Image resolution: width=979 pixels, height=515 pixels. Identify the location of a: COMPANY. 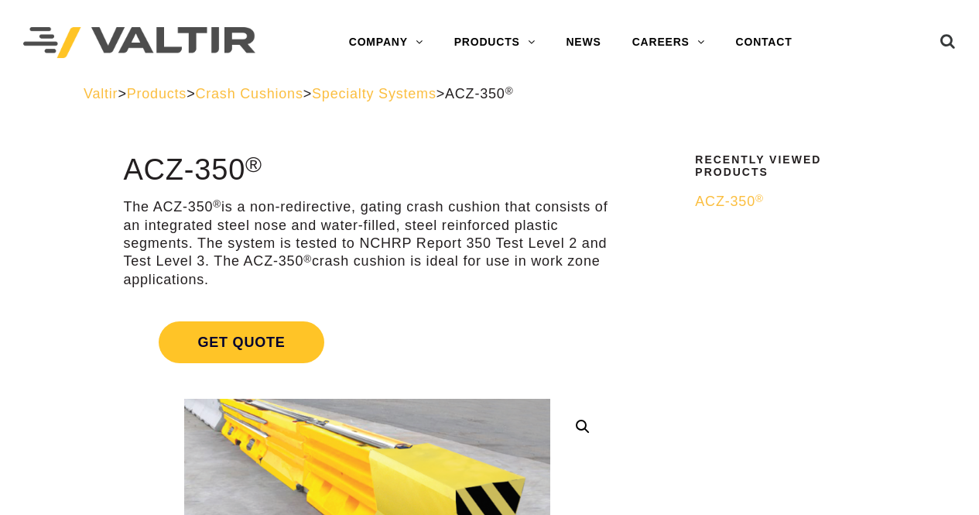
(386, 43).